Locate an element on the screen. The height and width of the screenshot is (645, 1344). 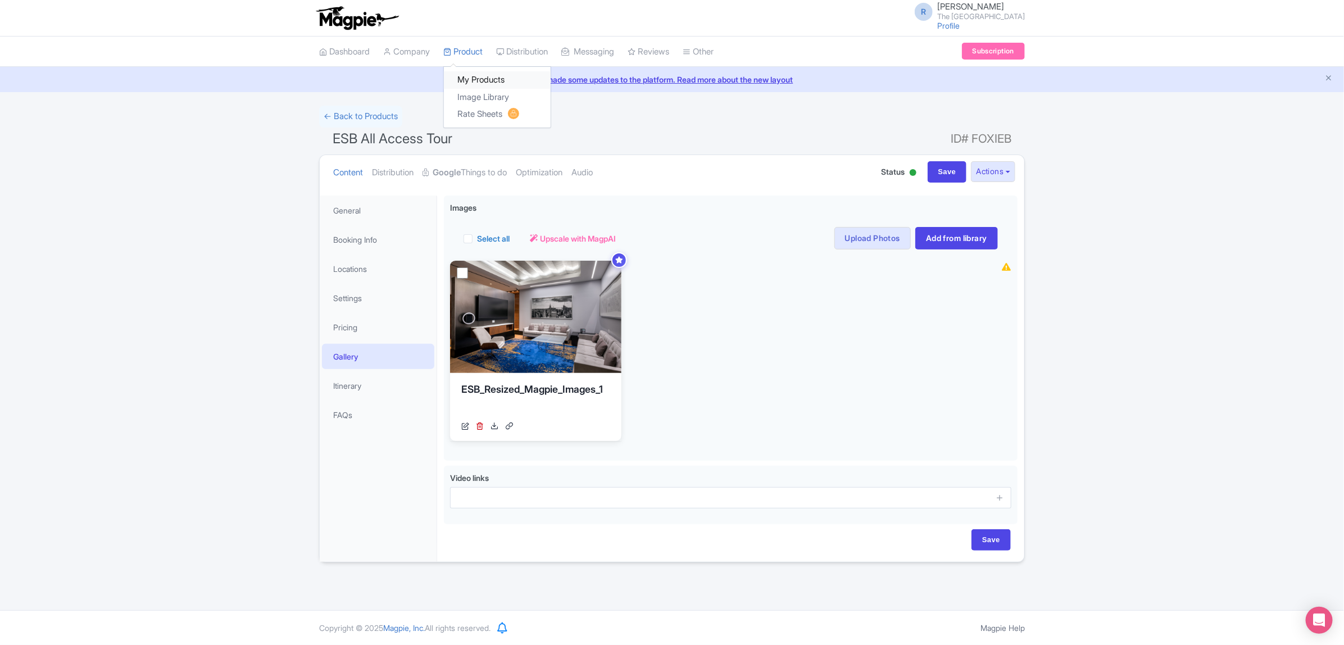
a: My Products is located at coordinates (497, 80).